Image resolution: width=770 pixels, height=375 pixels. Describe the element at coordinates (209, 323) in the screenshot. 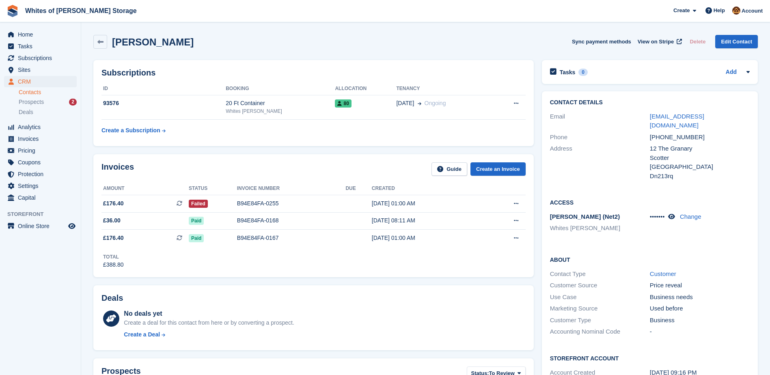

I see `div: Create a deal for this contact from here or by converting a prospect.` at that location.